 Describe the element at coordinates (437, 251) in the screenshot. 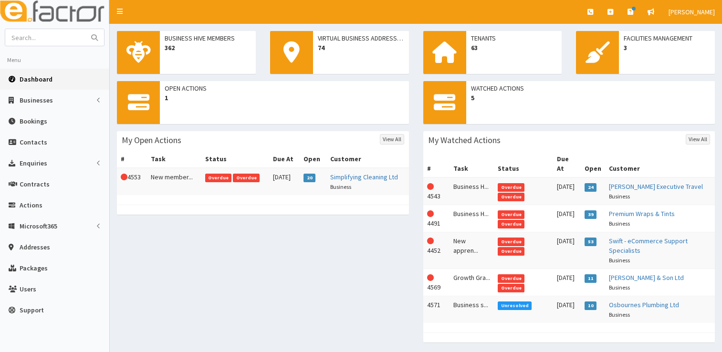

I see `td: 4452` at that location.